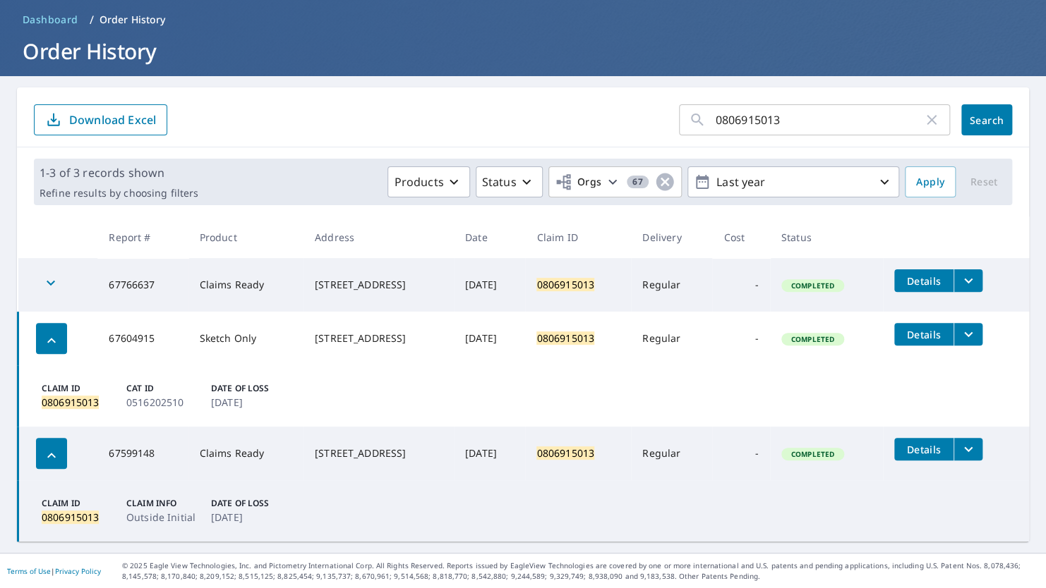 This screenshot has width=1046, height=588. I want to click on span: Search, so click(986, 120).